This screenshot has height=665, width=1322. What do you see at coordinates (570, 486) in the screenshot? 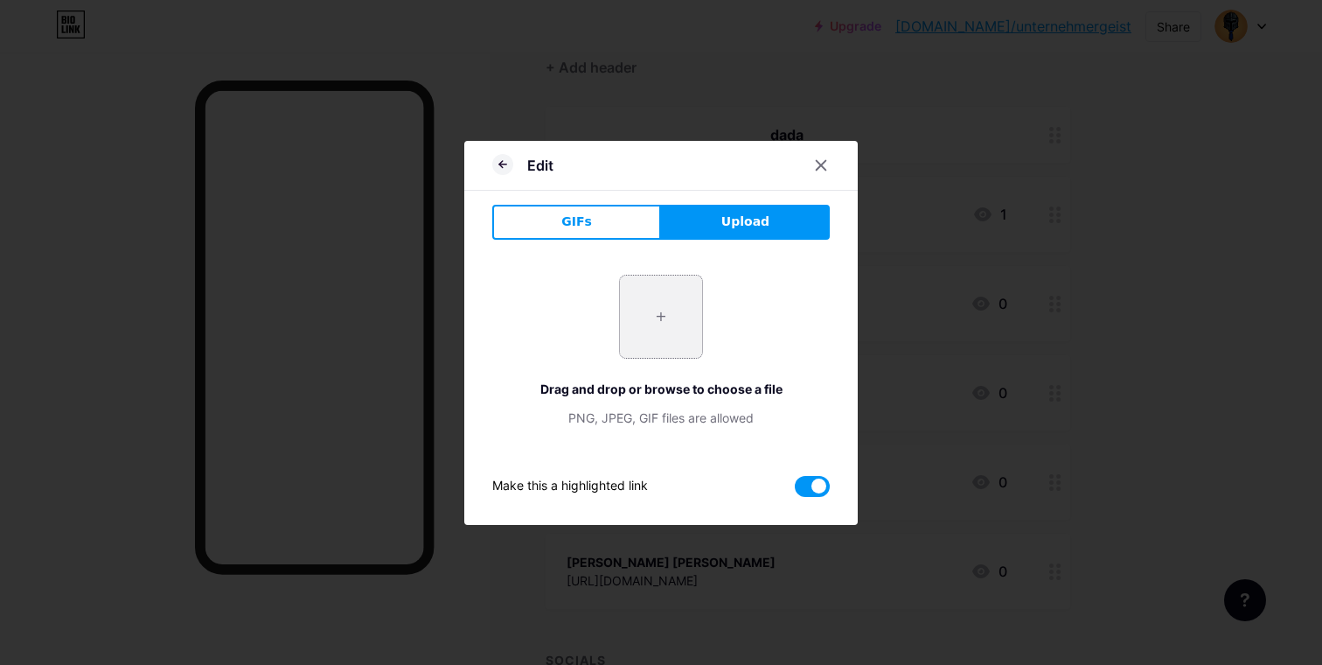
I see `div: Make this a highlighted link` at bounding box center [570, 486].